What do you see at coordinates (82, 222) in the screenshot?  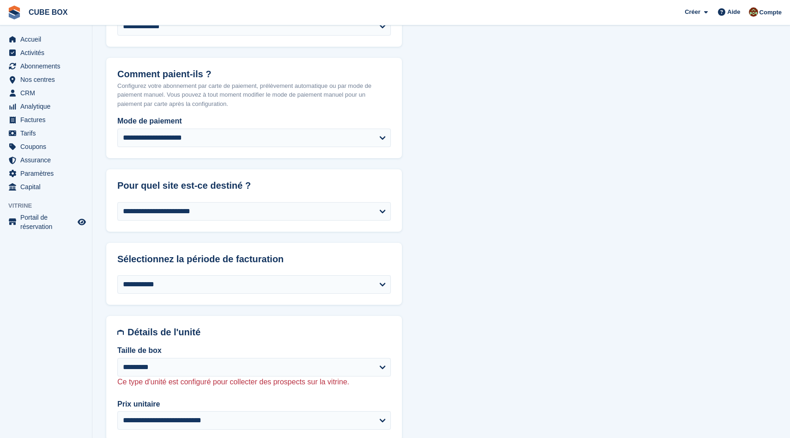 I see `a: Boutique d'aperçu` at bounding box center [82, 222].